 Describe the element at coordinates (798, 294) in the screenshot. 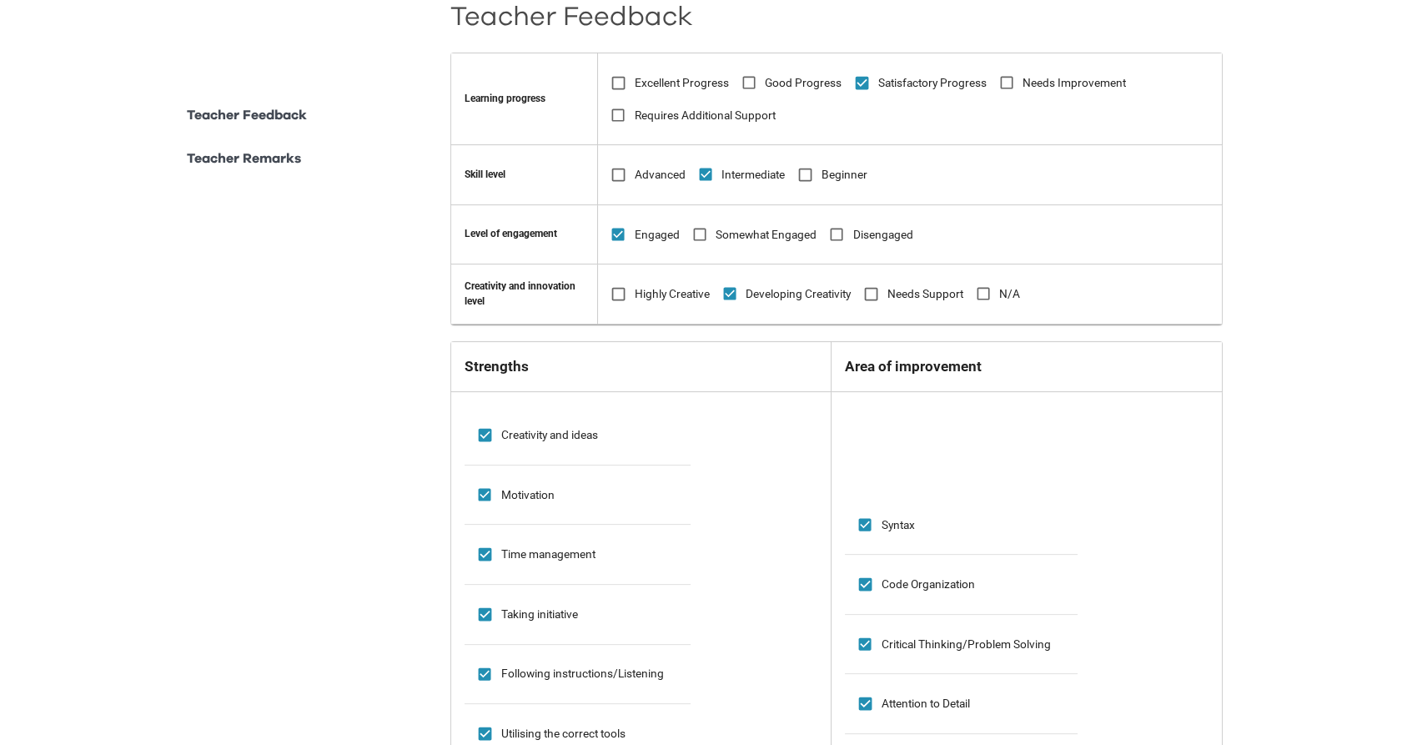

I see `span: Developing Creativity` at that location.